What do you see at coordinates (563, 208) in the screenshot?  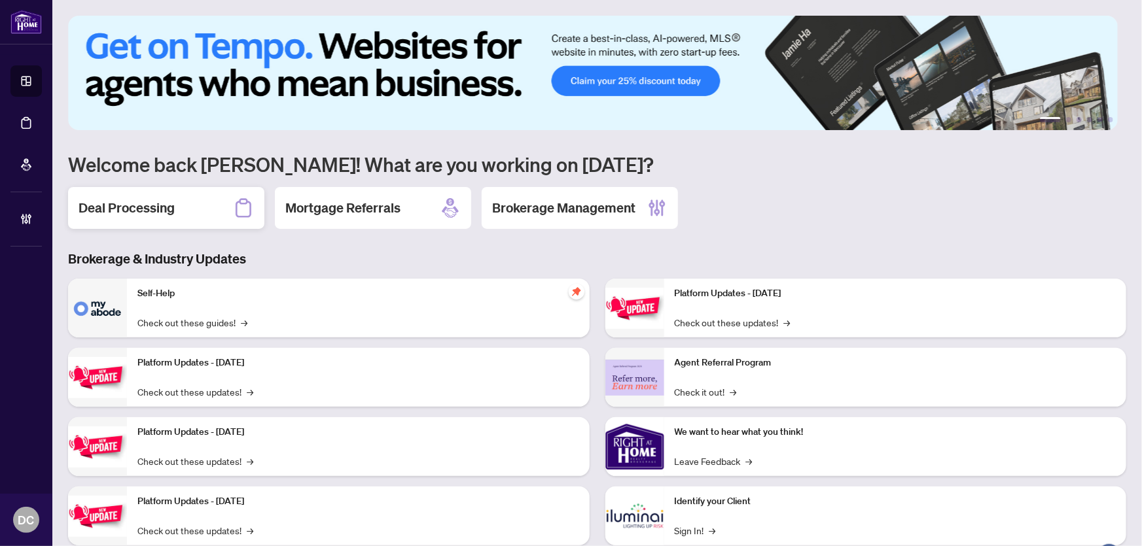 I see `h2: Brokerage Management` at bounding box center [563, 208].